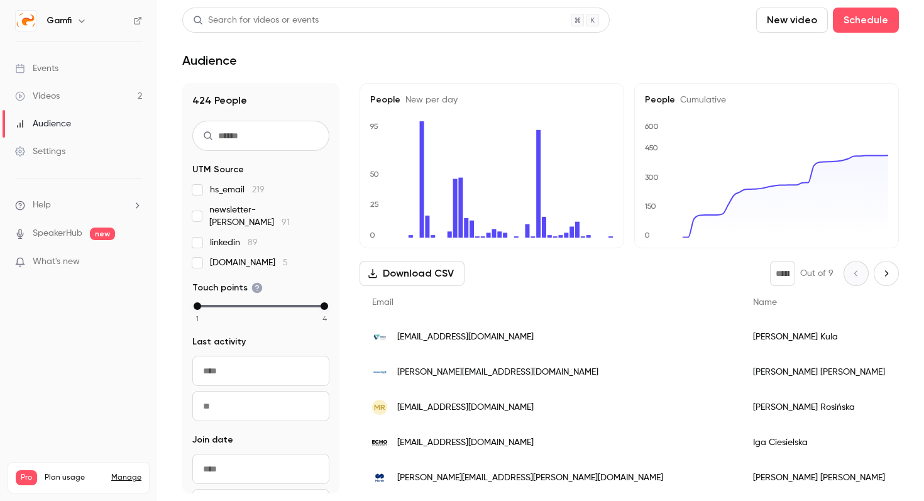  Describe the element at coordinates (79, 205) in the screenshot. I see `li: help-dropdown-opener` at that location.